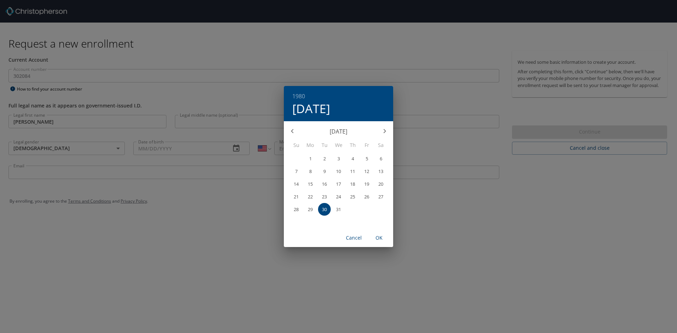 The image size is (677, 333). I want to click on p: 5, so click(367, 159).